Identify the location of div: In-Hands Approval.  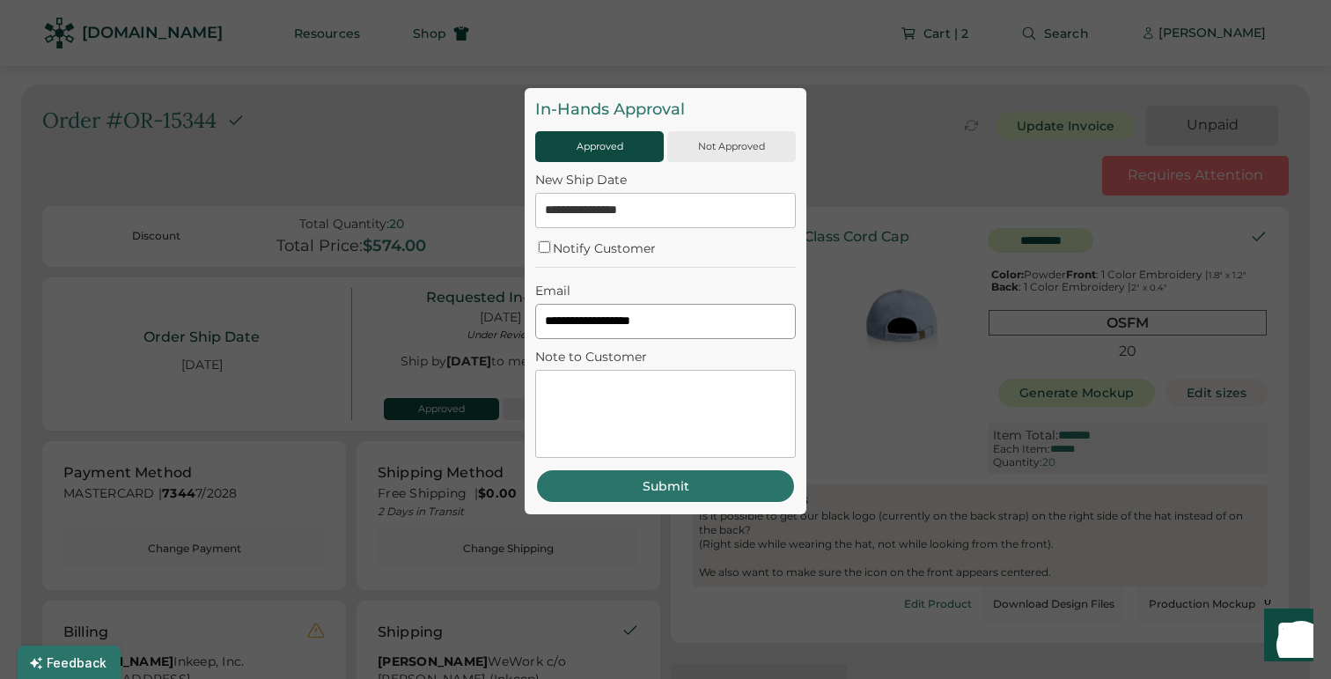
(665, 109).